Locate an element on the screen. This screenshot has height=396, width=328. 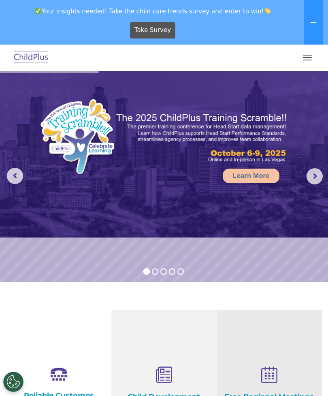
span: Your insights needed! Take the child care trends survey and enter to win! is located at coordinates (153, 11).